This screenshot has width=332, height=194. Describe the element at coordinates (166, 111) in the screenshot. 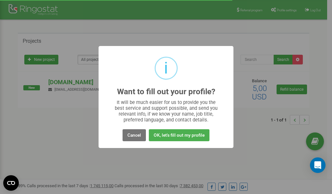

I see `div: It will be much easier for us to provide you the best service and support possible, and send you ...` at that location.